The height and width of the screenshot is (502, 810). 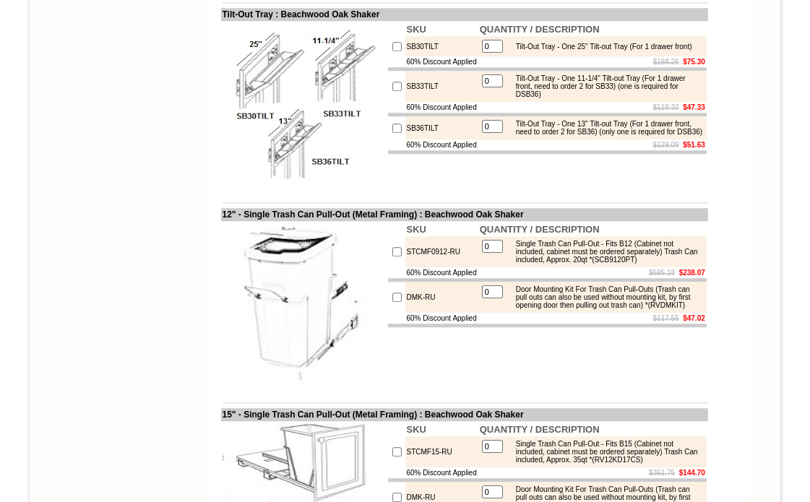 I want to click on s: $595.18, so click(x=662, y=272).